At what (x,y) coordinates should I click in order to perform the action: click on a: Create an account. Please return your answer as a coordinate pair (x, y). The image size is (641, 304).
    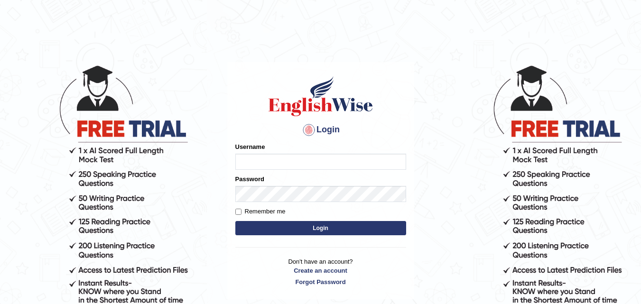
    Looking at the image, I should click on (321, 270).